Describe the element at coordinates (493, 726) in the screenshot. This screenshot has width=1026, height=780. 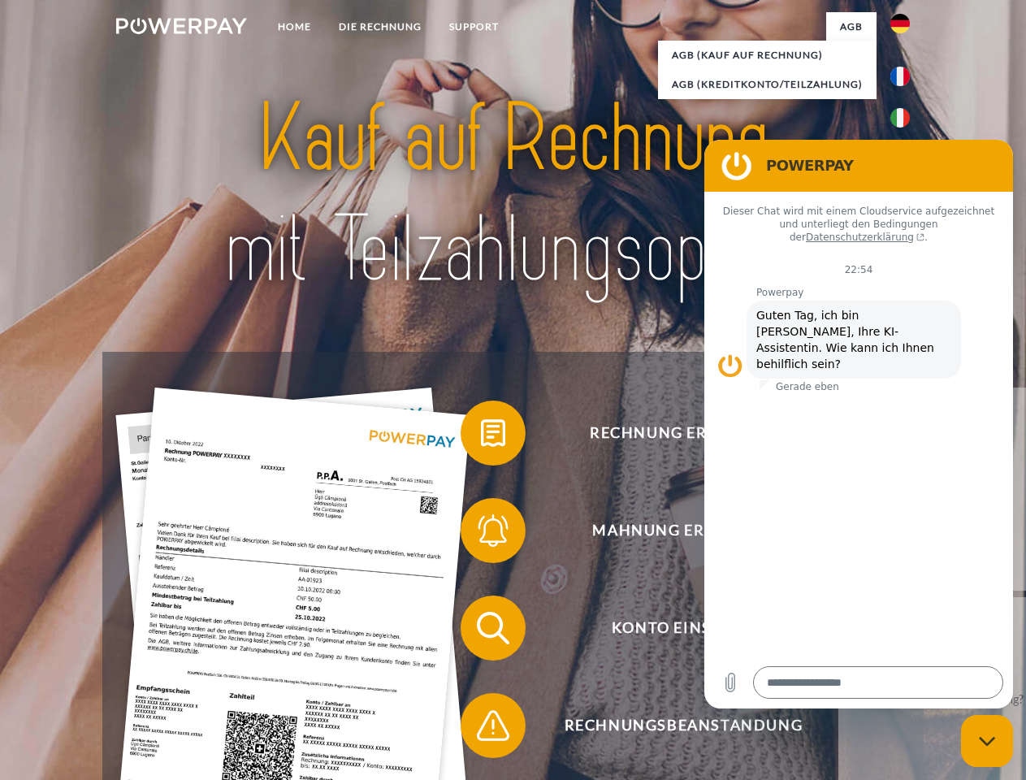
I see `img: qb_warning.svg` at that location.